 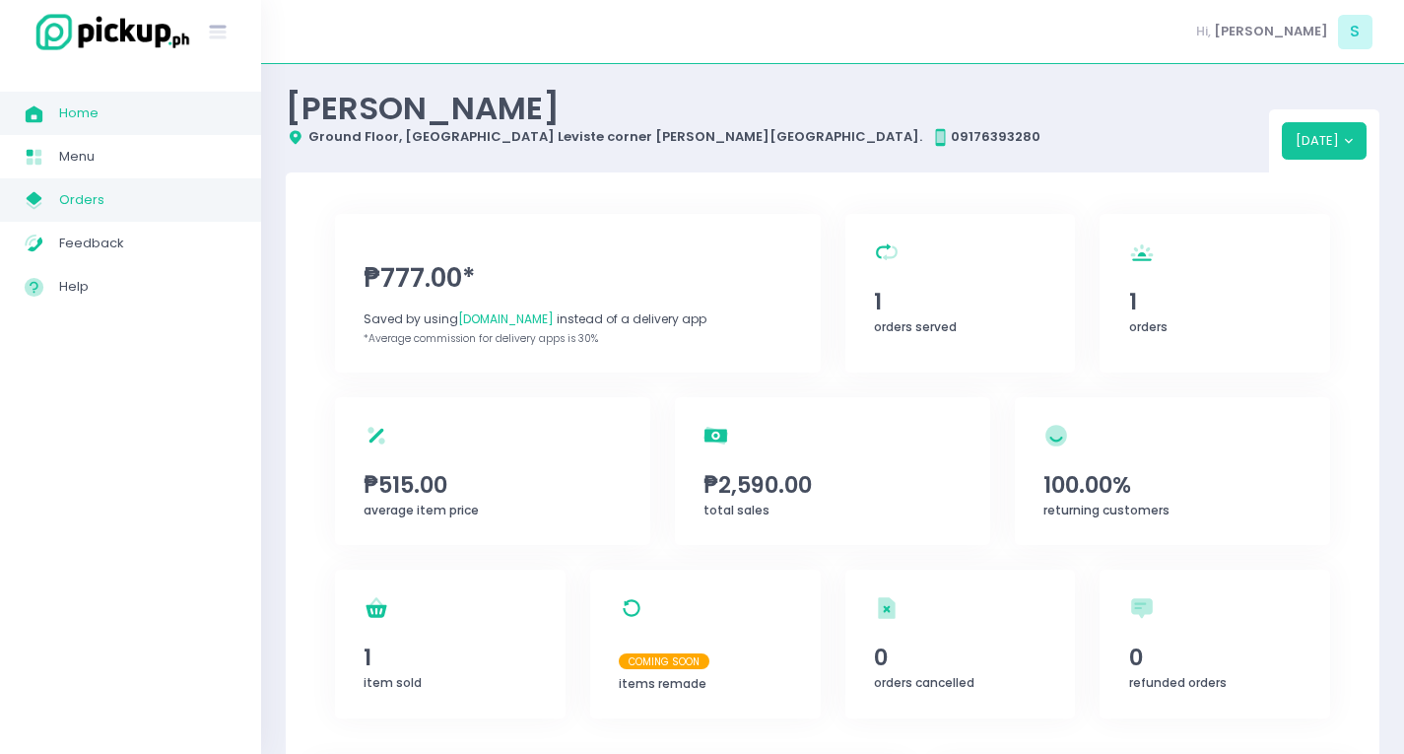 What do you see at coordinates (662, 683) in the screenshot?
I see `span: items remade` at bounding box center [662, 683].